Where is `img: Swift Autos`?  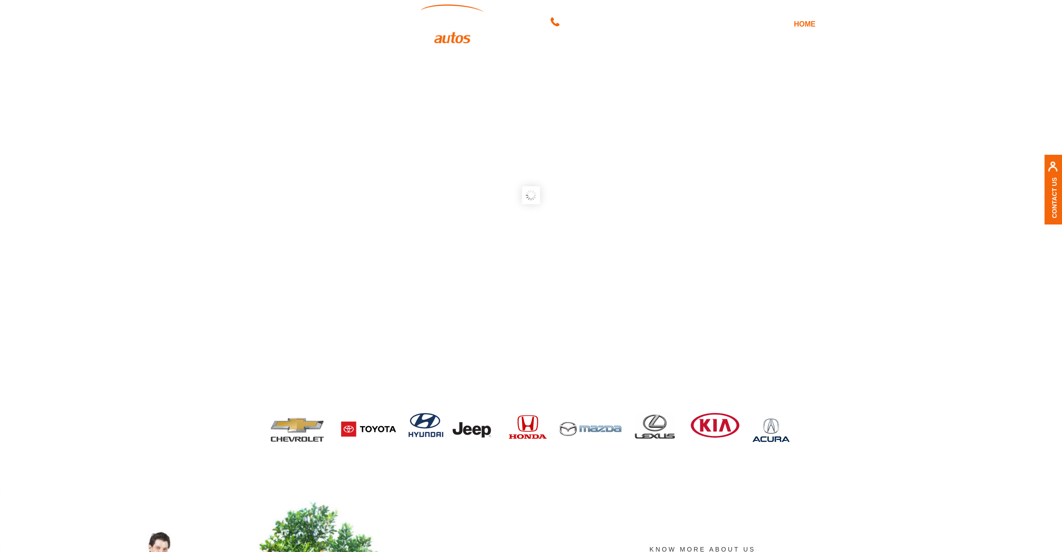
img: Swift Autos is located at coordinates (436, 24).